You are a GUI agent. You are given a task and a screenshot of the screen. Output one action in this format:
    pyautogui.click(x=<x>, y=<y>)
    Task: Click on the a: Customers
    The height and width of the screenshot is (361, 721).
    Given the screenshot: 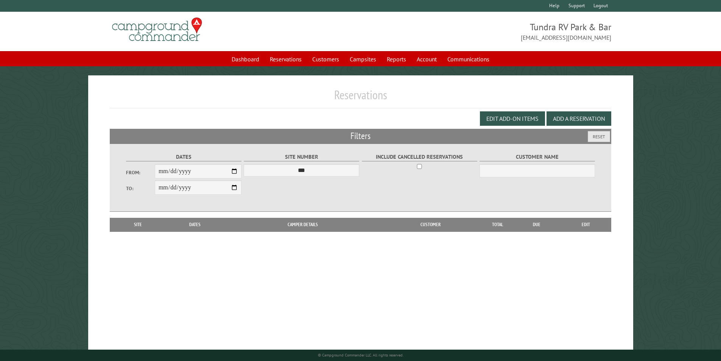 What is the action you would take?
    pyautogui.click(x=326, y=59)
    